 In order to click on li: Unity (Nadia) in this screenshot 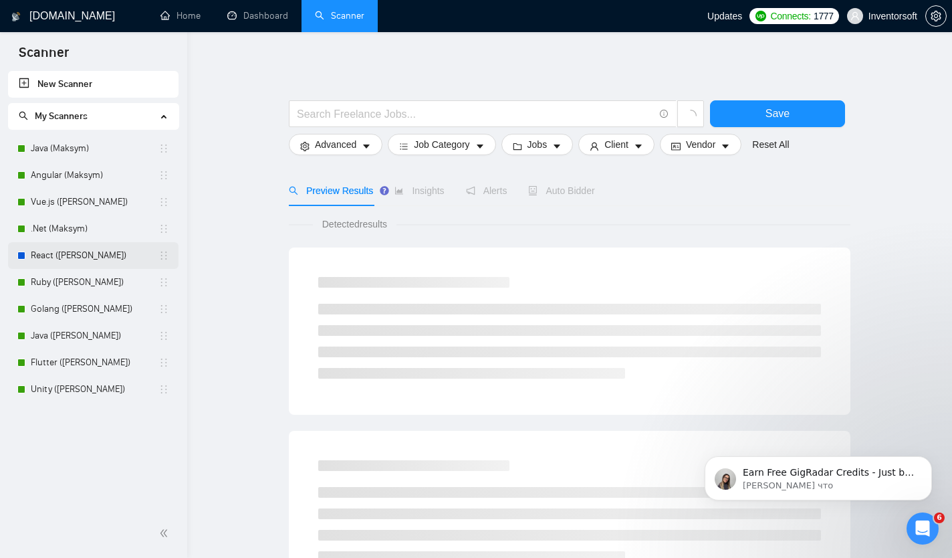, I will do `click(93, 389)`.